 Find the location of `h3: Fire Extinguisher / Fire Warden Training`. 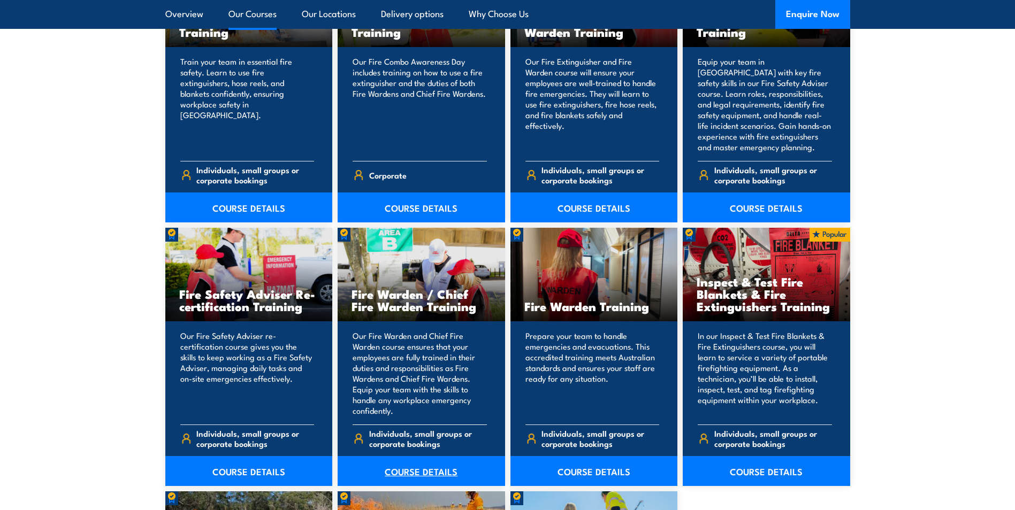

h3: Fire Extinguisher / Fire Warden Training is located at coordinates (594, 26).